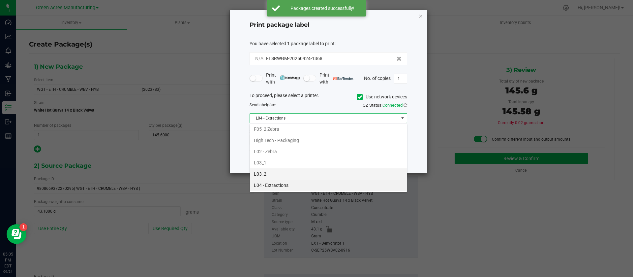 The width and height of the screenshot is (633, 277). I want to click on span: QZ Status:, so click(385, 105).